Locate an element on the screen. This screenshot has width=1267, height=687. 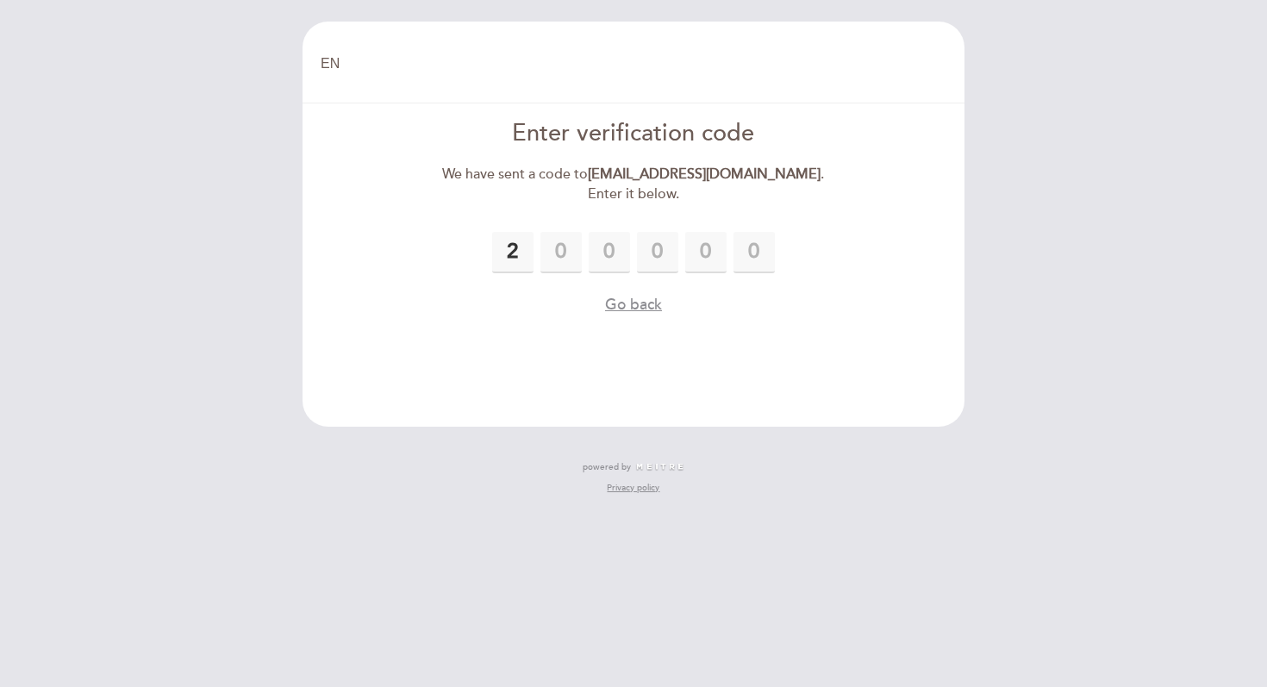
img: MEITRE is located at coordinates (659, 467).